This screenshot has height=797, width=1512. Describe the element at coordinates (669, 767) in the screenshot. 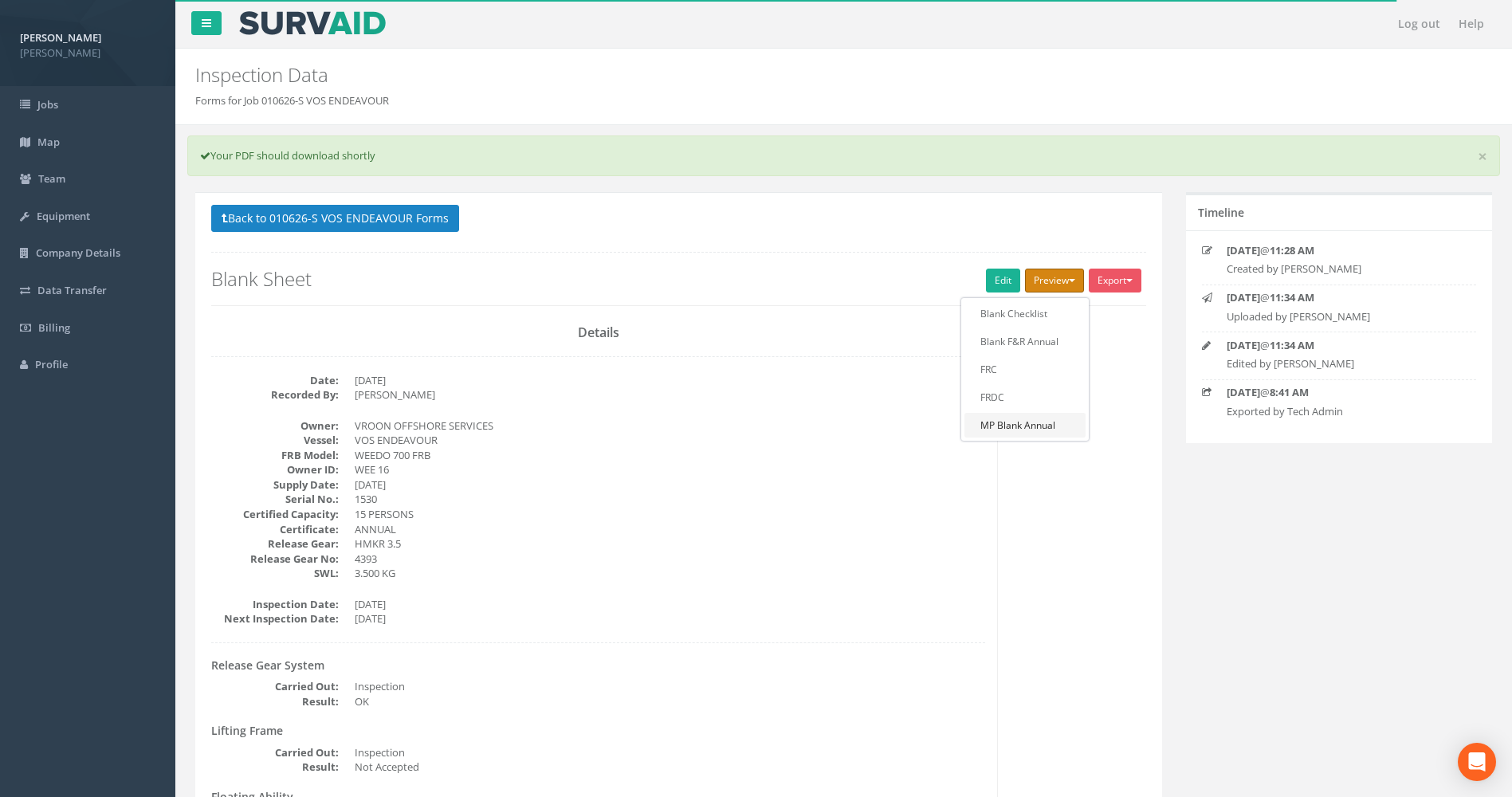

I see `dd: Not Accepted` at that location.